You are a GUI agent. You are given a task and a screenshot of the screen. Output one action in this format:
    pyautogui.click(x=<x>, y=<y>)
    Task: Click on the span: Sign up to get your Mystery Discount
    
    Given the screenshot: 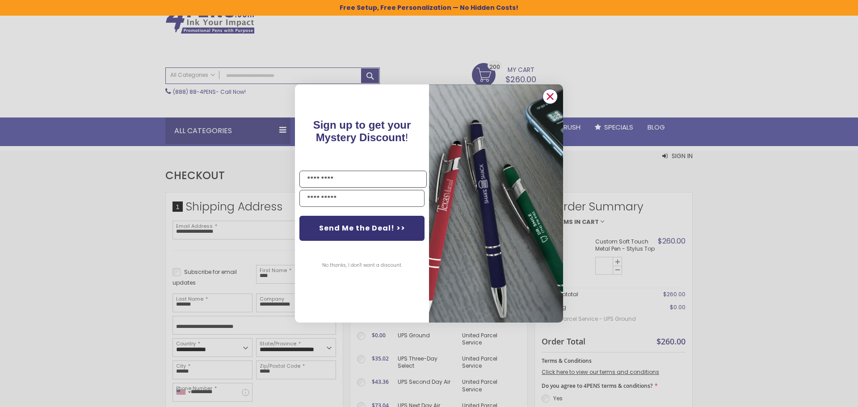 What is the action you would take?
    pyautogui.click(x=362, y=131)
    